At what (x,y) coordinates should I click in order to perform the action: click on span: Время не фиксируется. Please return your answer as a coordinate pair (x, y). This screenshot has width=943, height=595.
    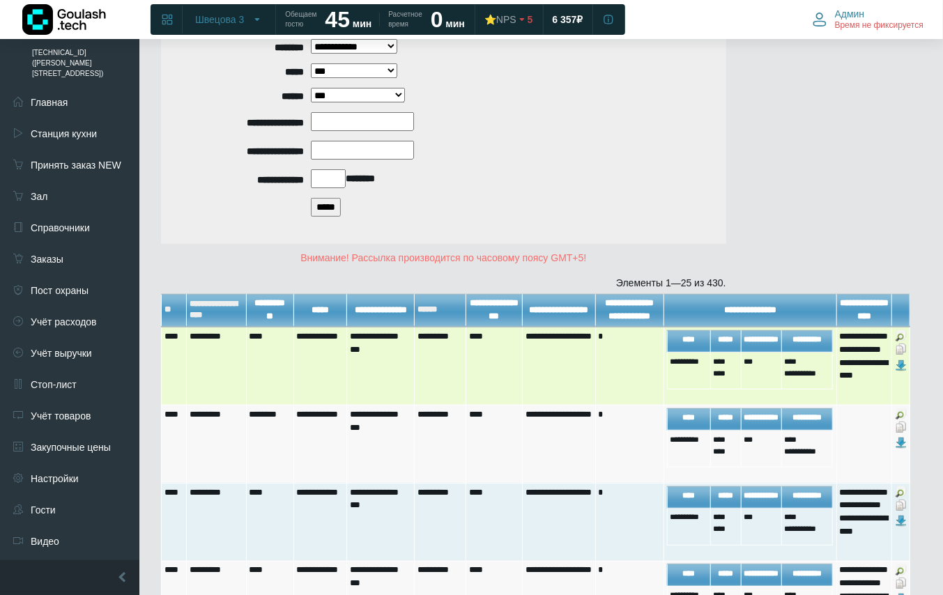
    Looking at the image, I should click on (879, 26).